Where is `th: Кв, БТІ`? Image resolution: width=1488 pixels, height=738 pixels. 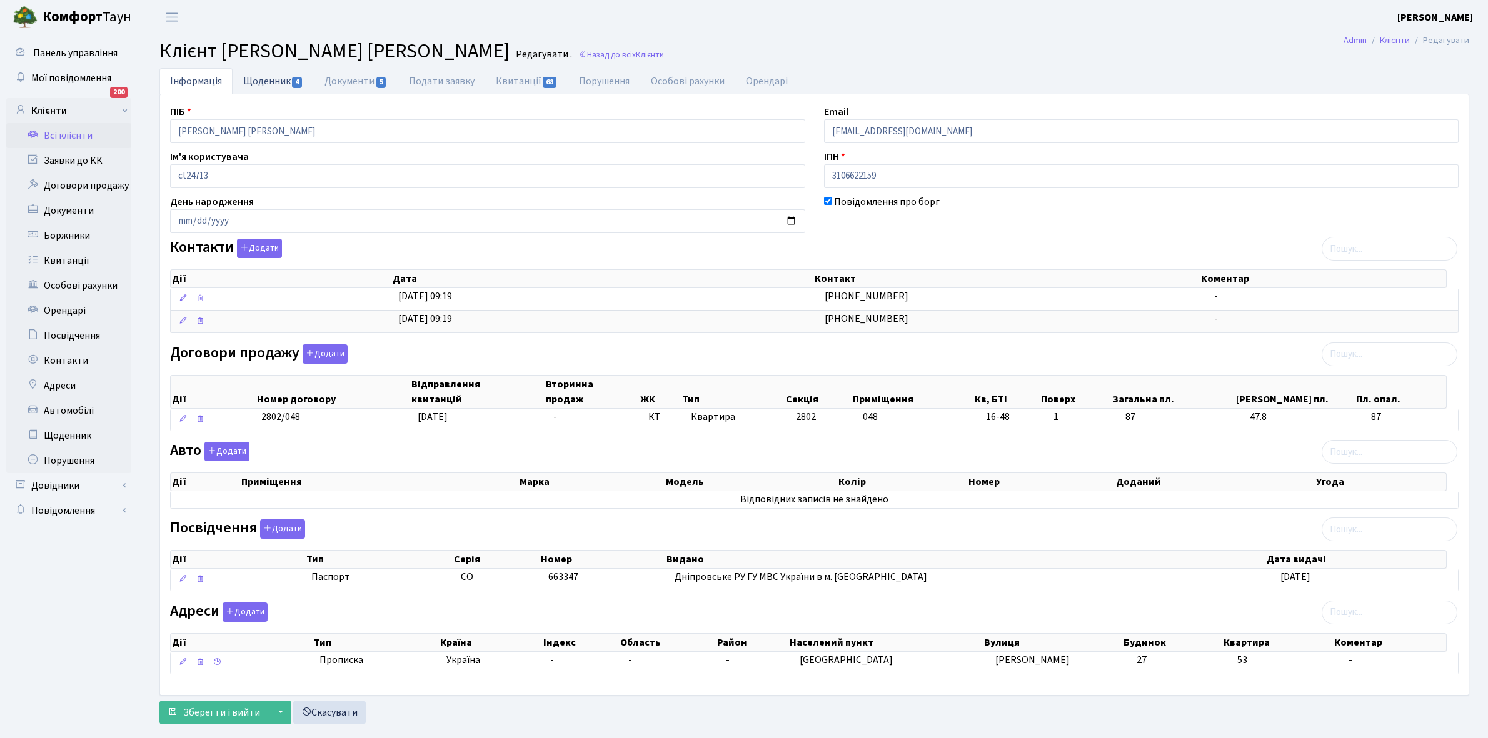
th: Кв, БТІ is located at coordinates (1006, 392).